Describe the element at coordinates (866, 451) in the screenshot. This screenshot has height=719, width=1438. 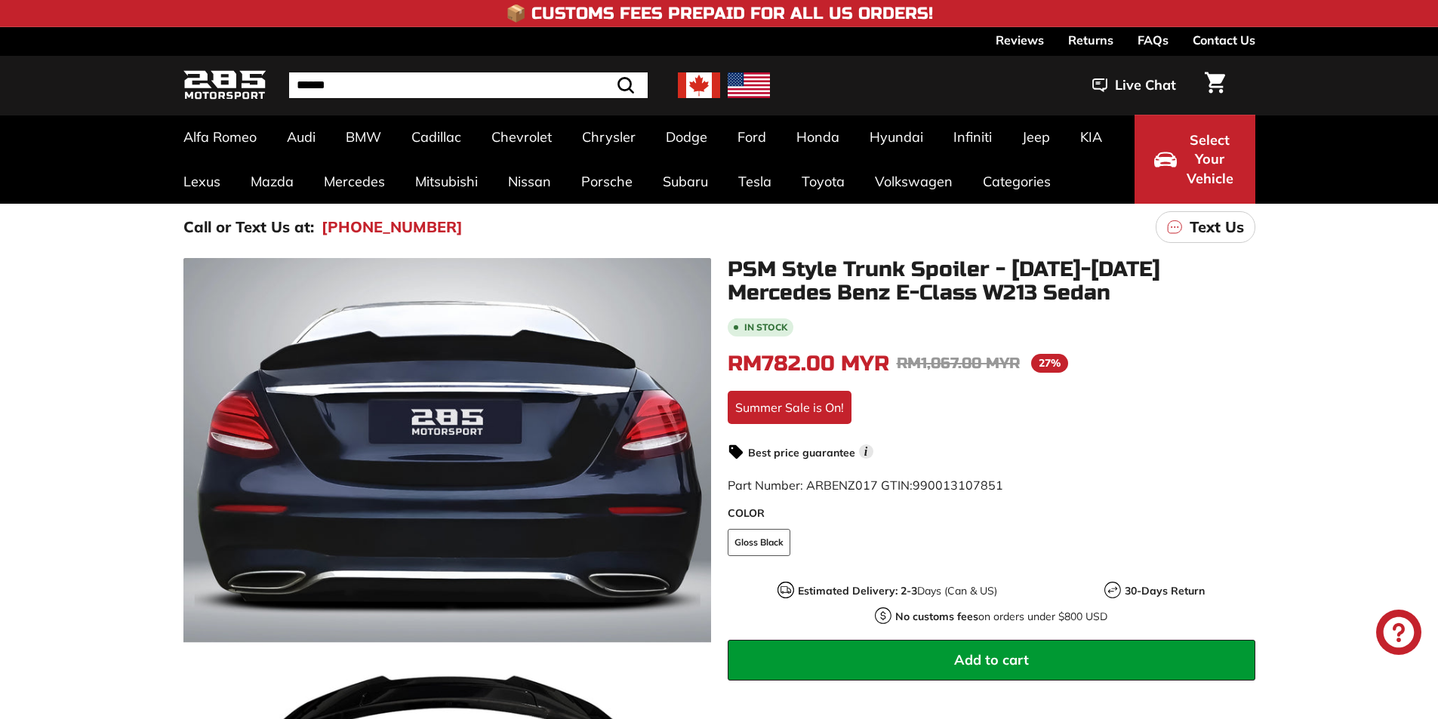
I see `span: i` at that location.